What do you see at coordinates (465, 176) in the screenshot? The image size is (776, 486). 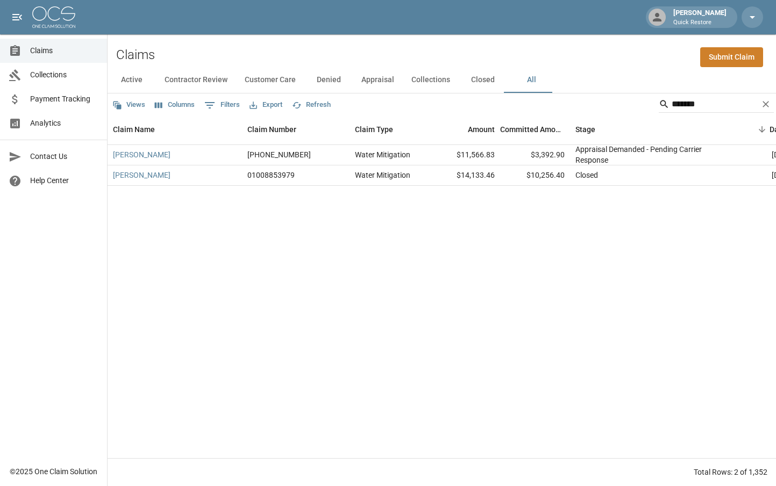 I see `div: $14,133.46` at bounding box center [465, 176].